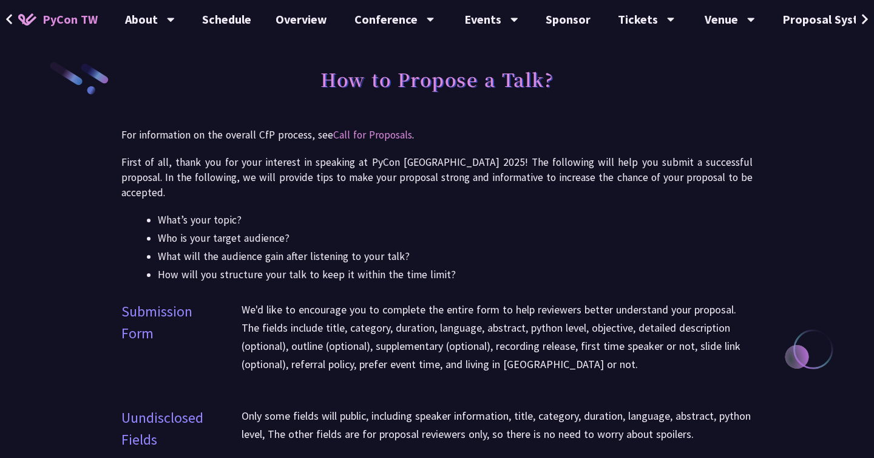 This screenshot has width=874, height=458. Describe the element at coordinates (58, 19) in the screenshot. I see `a: PyCon TW` at that location.